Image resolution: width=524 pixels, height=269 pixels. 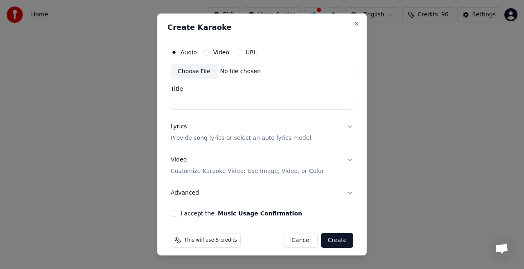 I want to click on label: URL, so click(x=251, y=52).